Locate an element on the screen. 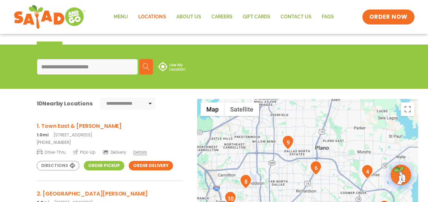 The height and width of the screenshot is (202, 428). button: Show satellite imagery is located at coordinates (242, 109).